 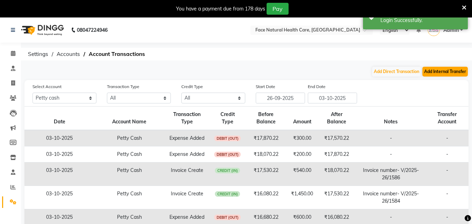 I want to click on td: Invoice number- V/2025-26/1584, so click(x=391, y=197).